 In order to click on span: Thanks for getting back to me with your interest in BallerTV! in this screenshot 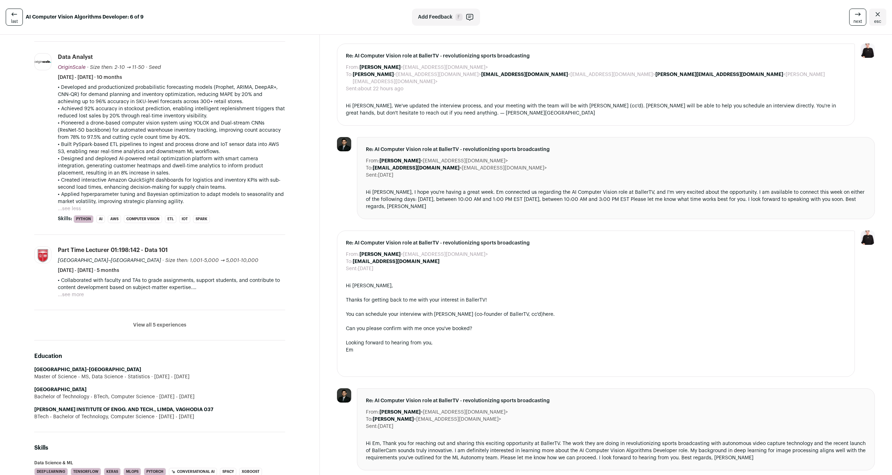, I will do `click(416, 300)`.